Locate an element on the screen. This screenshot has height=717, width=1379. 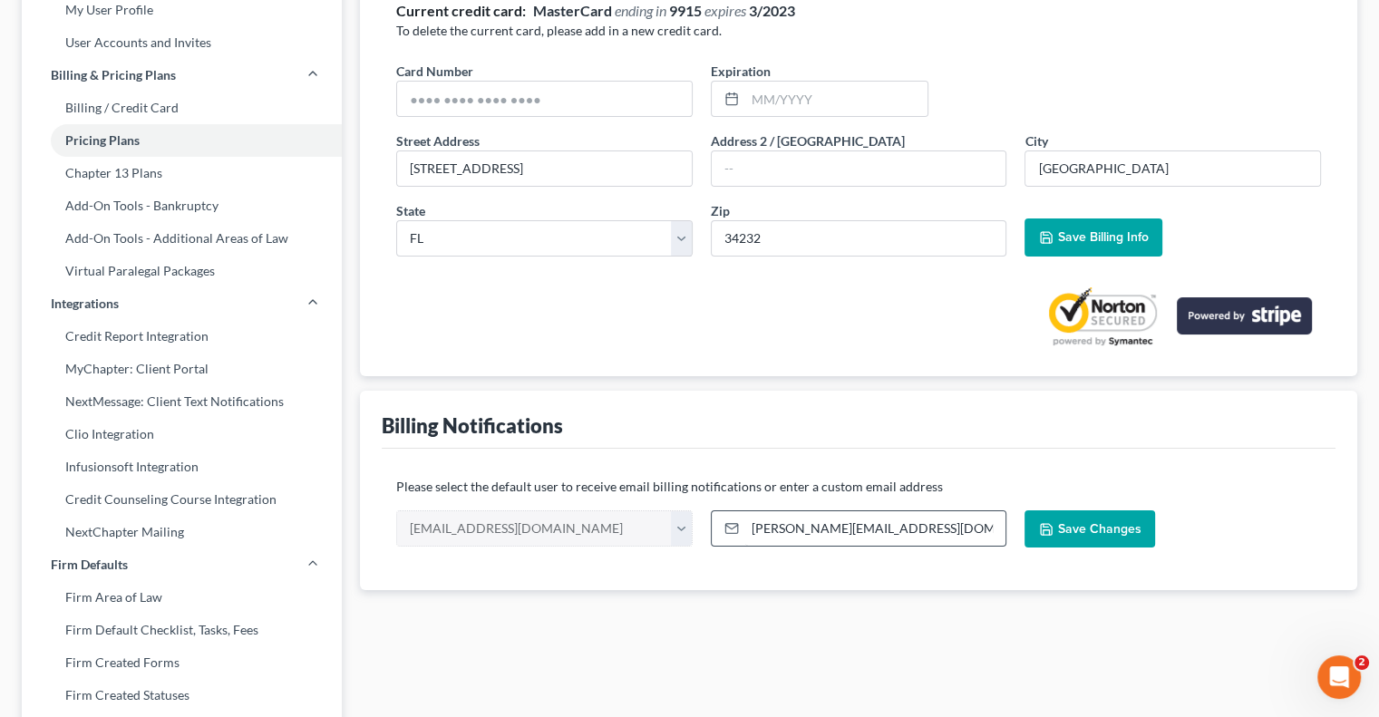
p: Active is located at coordinates (106, 32).